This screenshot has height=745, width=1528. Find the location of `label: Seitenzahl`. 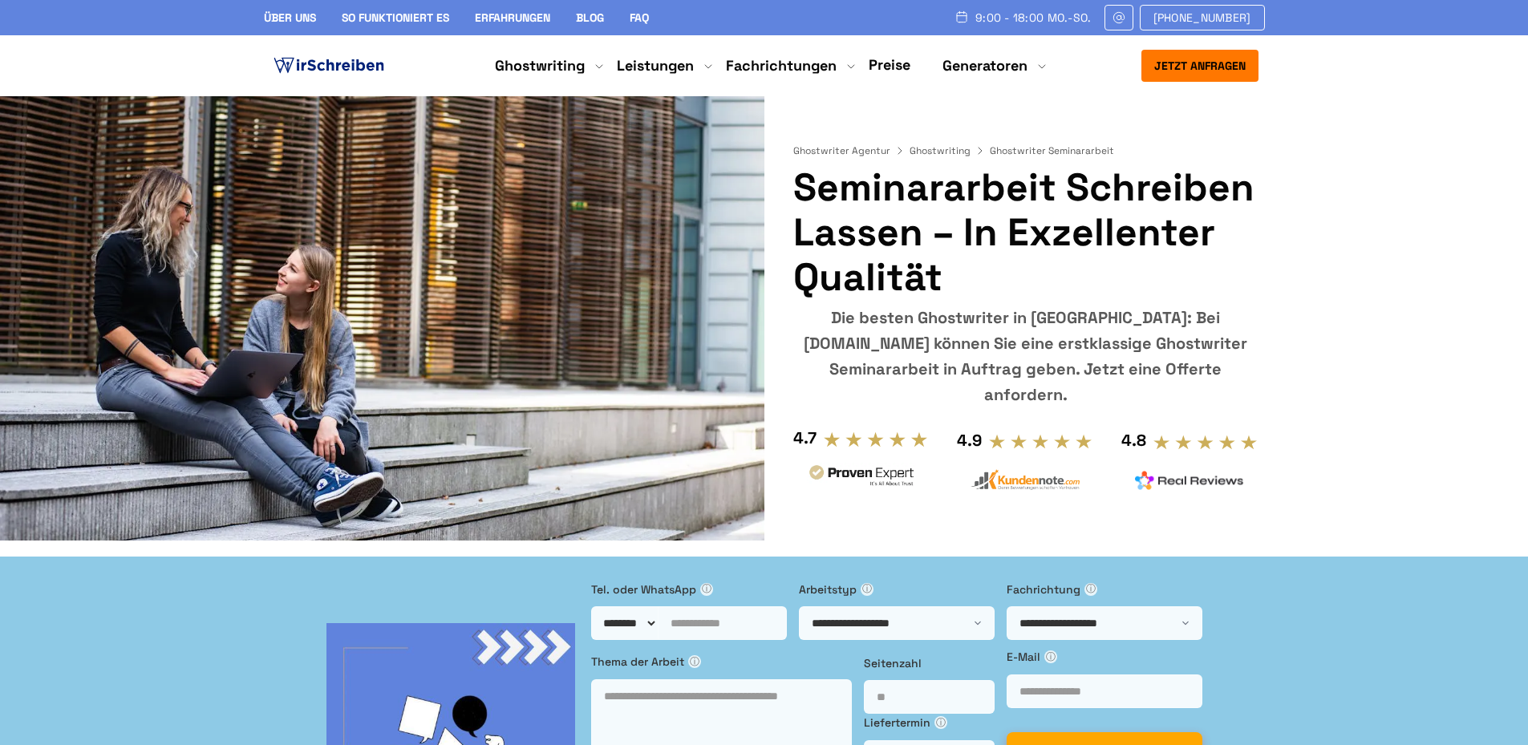

label: Seitenzahl is located at coordinates (929, 663).